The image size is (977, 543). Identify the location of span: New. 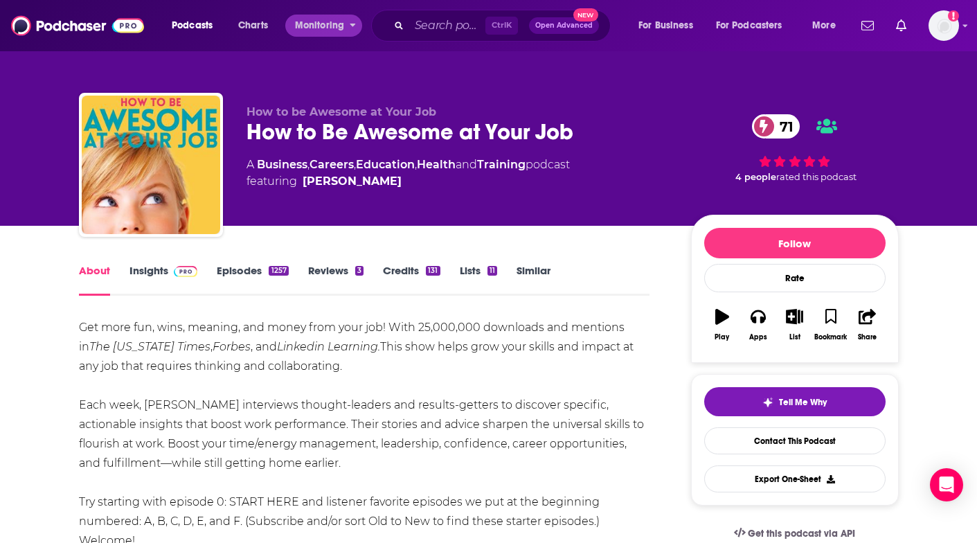
(586, 15).